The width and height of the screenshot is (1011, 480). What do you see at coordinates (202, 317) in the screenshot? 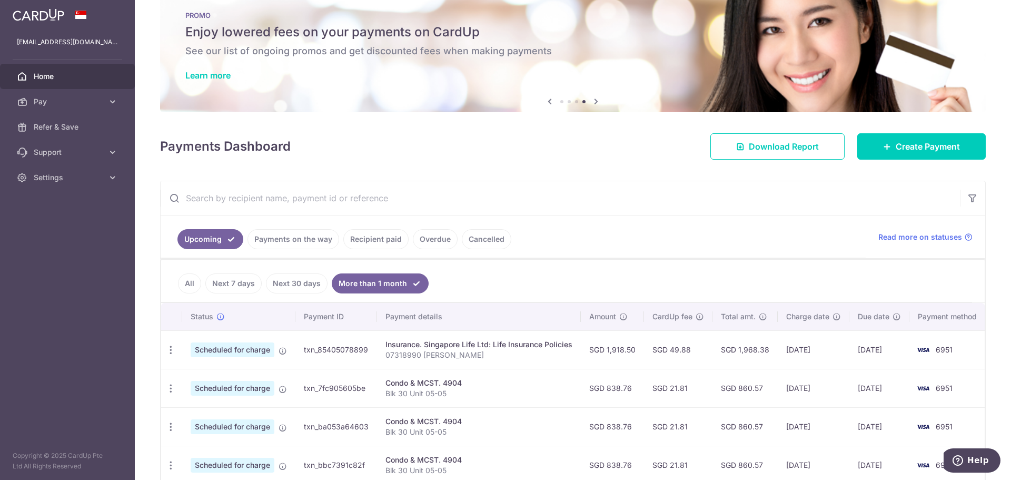
I see `span: Status` at bounding box center [202, 317].